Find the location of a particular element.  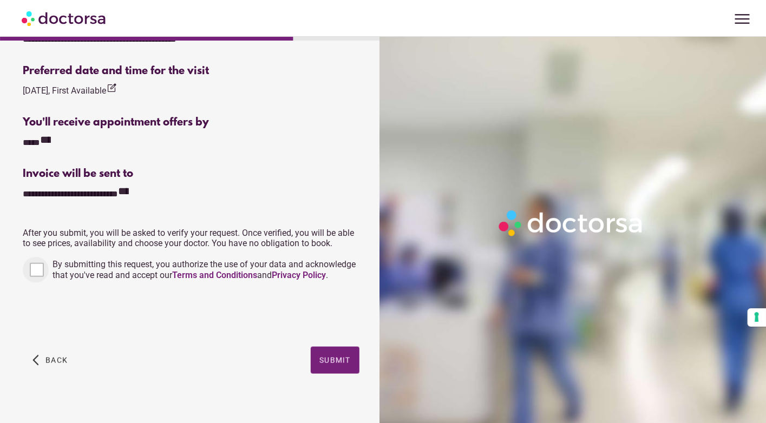

p: After you submit, you will be asked to verify your request. Once verified, you will be able to se... is located at coordinates (191, 238).